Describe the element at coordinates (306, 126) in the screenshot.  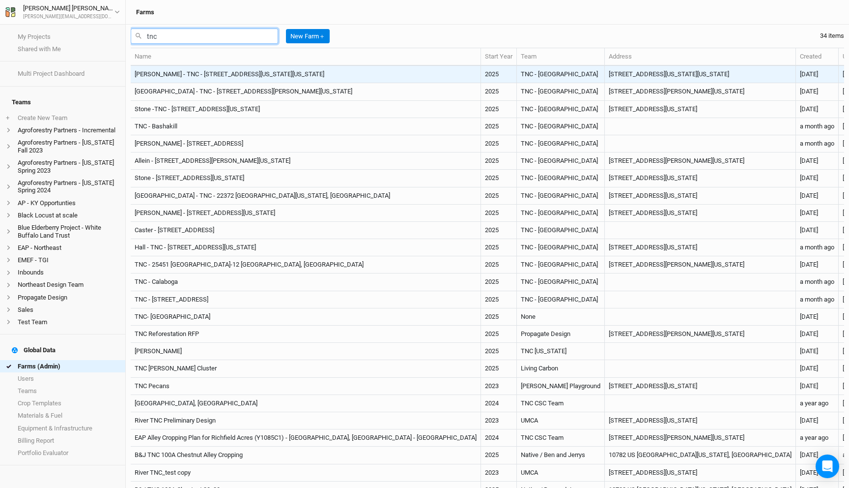
I see `td: TNC - Bashakill` at that location.